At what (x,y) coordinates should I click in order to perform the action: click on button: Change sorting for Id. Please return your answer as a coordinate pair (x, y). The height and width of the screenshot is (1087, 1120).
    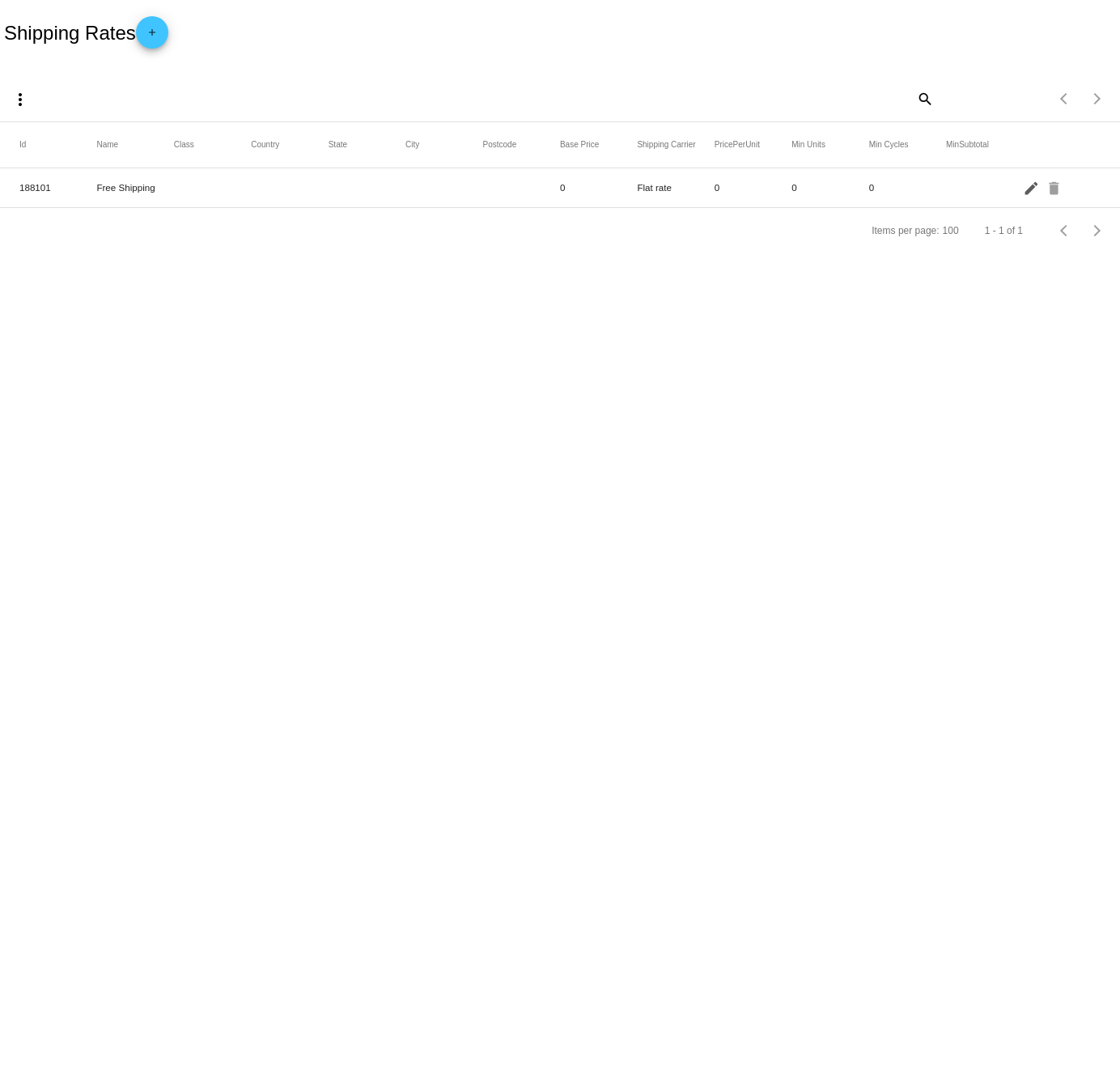
    Looking at the image, I should click on (23, 144).